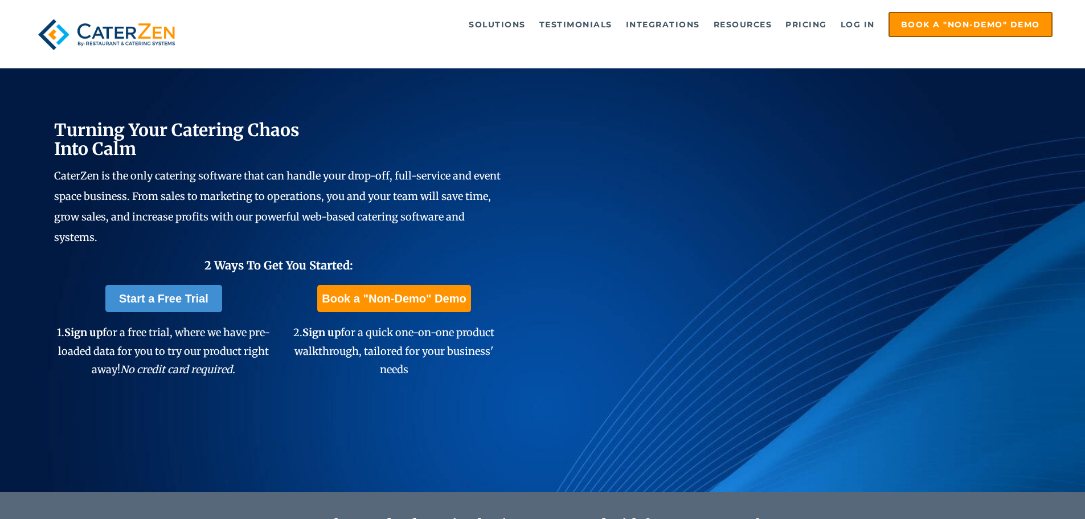 This screenshot has width=1085, height=519. What do you see at coordinates (629, 24) in the screenshot?
I see `div: Navigation Menu` at bounding box center [629, 24].